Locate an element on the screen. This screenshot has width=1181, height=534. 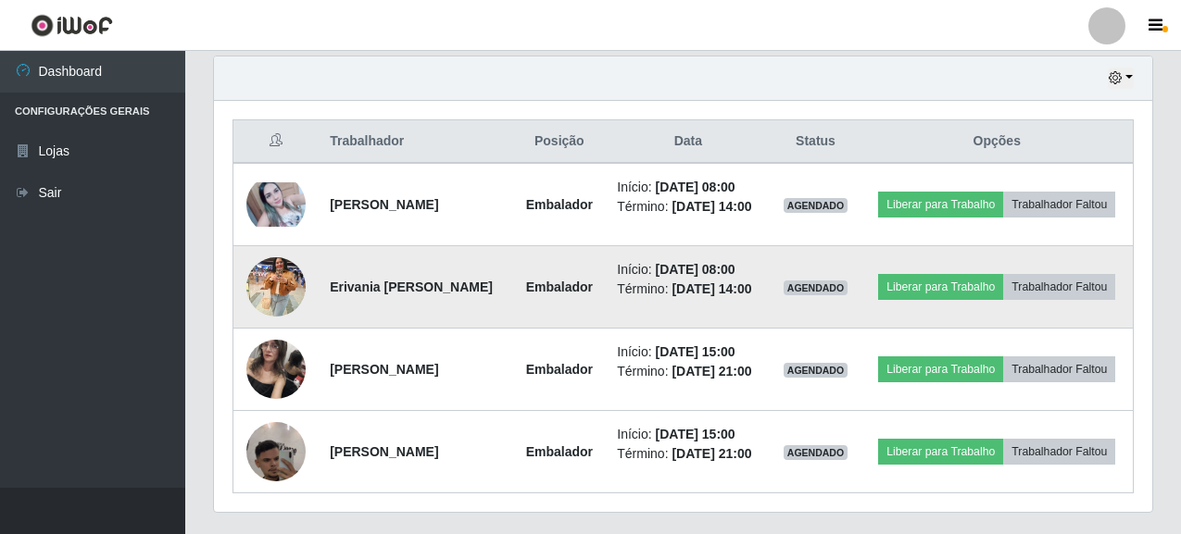
img: 1758533599287.jpeg is located at coordinates (276, 452).